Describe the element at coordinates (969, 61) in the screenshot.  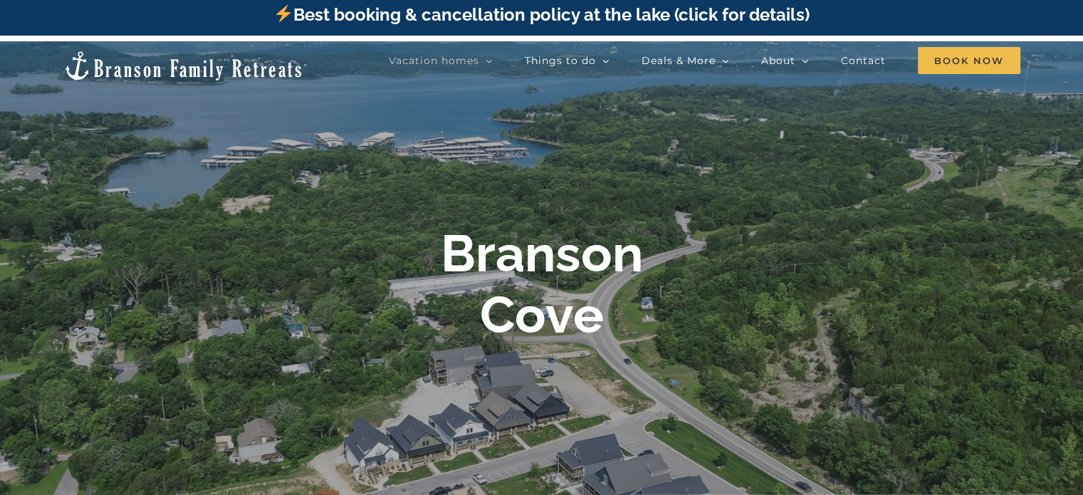
I see `a: Book Now` at that location.